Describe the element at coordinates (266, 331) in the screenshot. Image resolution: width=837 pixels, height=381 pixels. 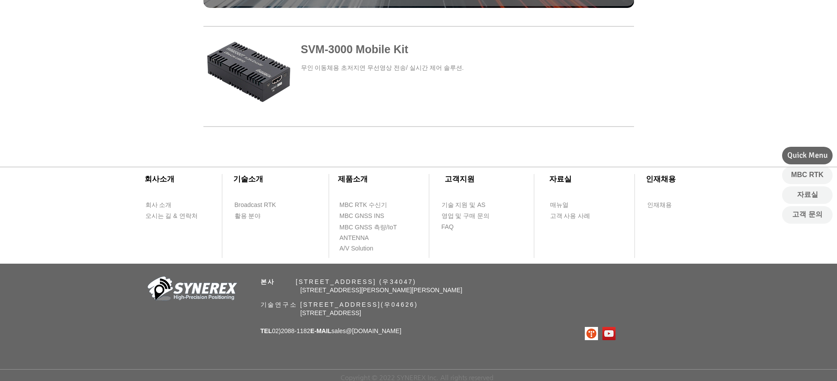
I see `span: TEL` at that location.